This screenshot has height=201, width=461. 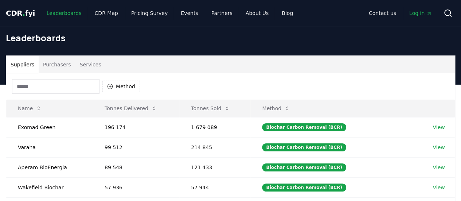 I want to click on a: Partners, so click(x=222, y=13).